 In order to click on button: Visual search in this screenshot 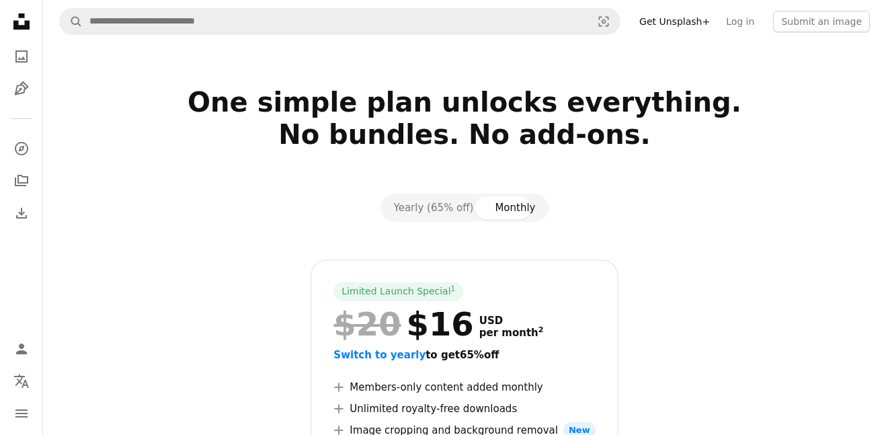, I will do `click(603, 22)`.